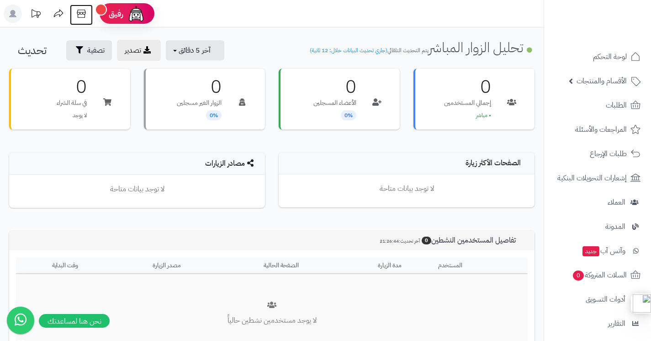  Describe the element at coordinates (116, 14) in the screenshot. I see `span: رفيق` at that location.